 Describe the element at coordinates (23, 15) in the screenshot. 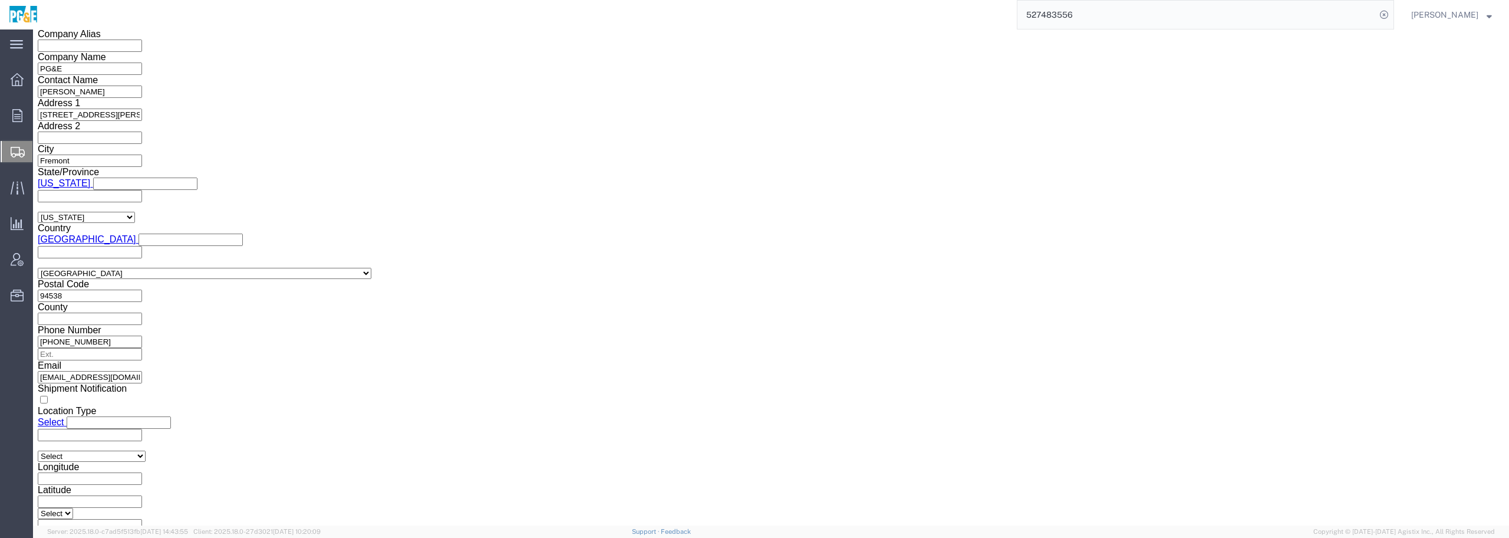

I see `img: logo` at that location.